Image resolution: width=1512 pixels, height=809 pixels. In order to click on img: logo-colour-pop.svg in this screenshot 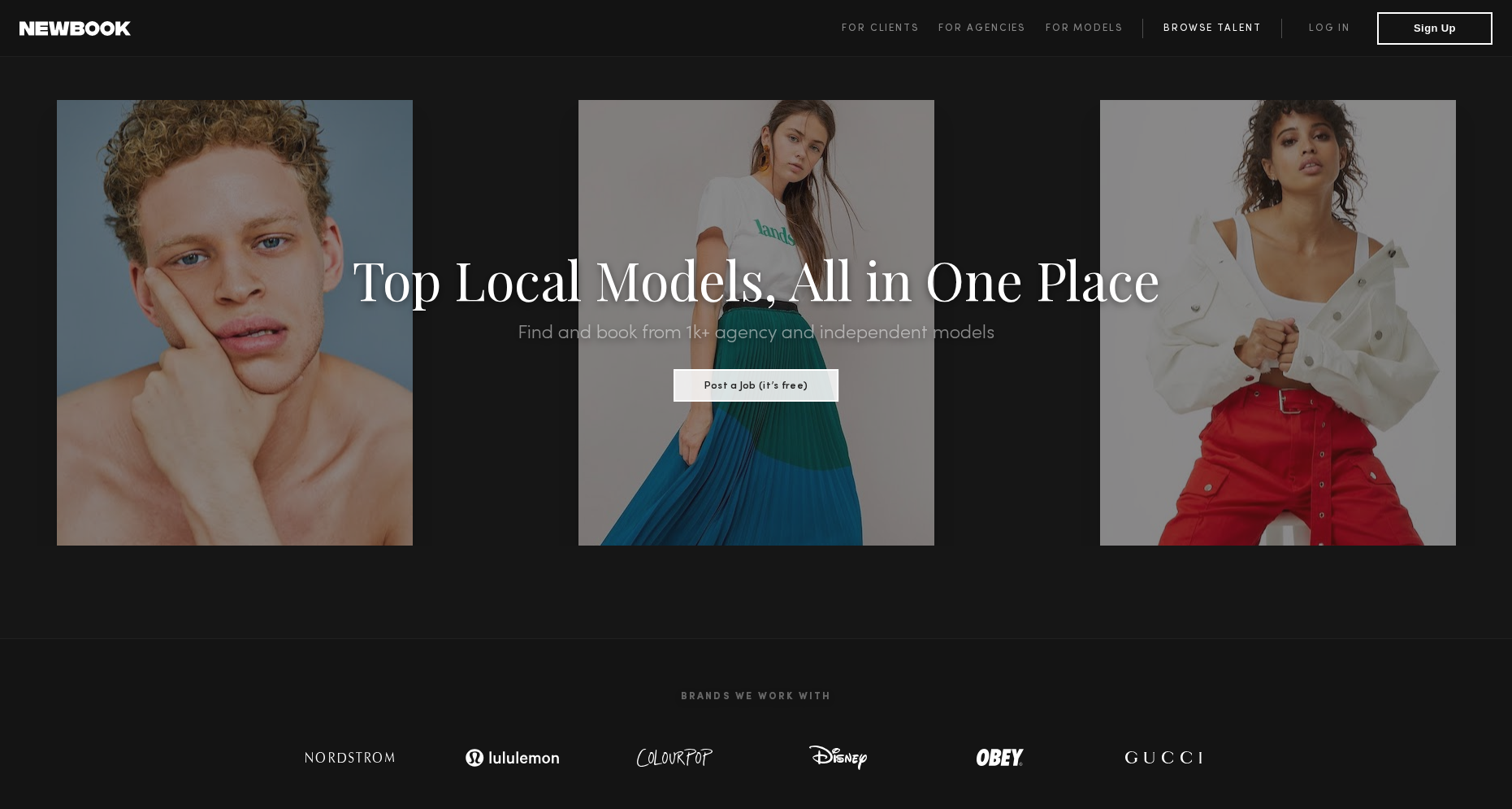, I will do `click(675, 757)`.